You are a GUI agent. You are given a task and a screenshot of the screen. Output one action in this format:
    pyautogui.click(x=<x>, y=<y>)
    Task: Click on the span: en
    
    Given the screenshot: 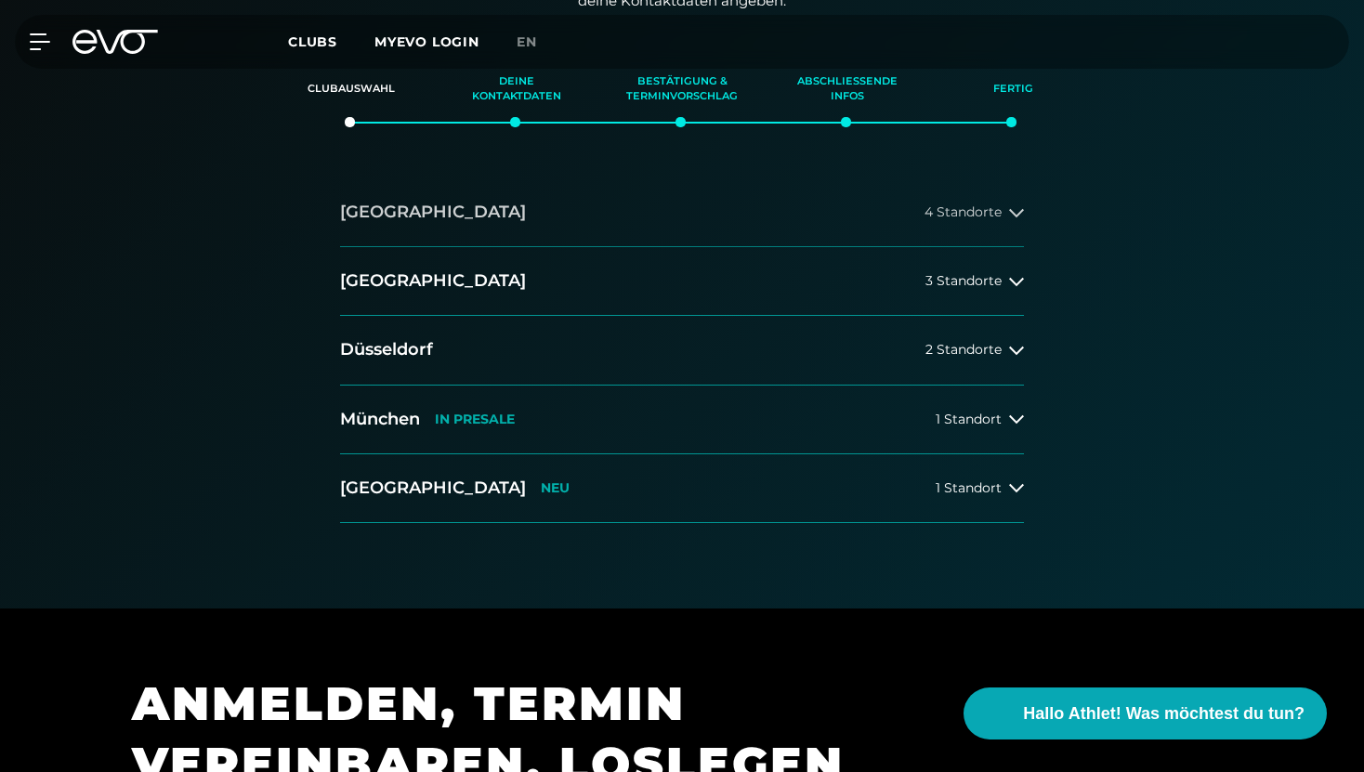 What is the action you would take?
    pyautogui.click(x=527, y=42)
    